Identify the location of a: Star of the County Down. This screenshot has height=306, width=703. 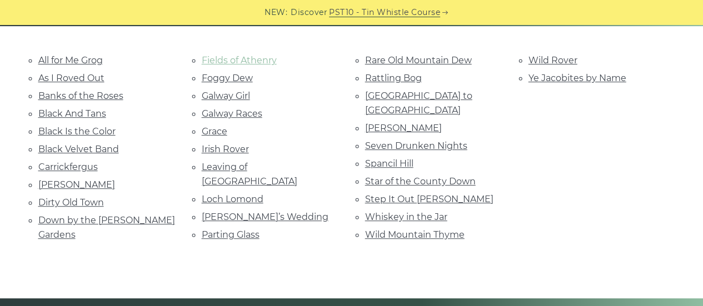
(420, 181).